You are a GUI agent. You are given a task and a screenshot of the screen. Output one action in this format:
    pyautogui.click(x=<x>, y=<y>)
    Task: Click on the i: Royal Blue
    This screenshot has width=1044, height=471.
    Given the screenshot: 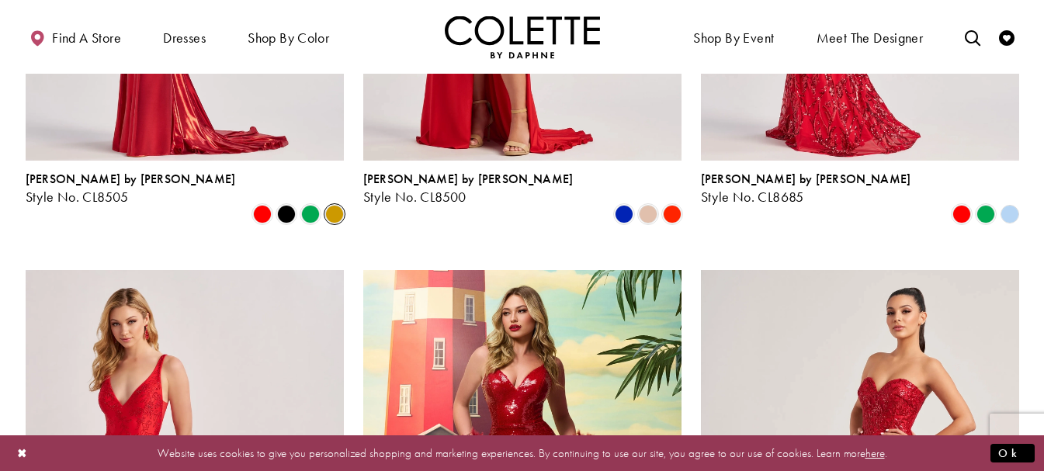 What is the action you would take?
    pyautogui.click(x=624, y=214)
    